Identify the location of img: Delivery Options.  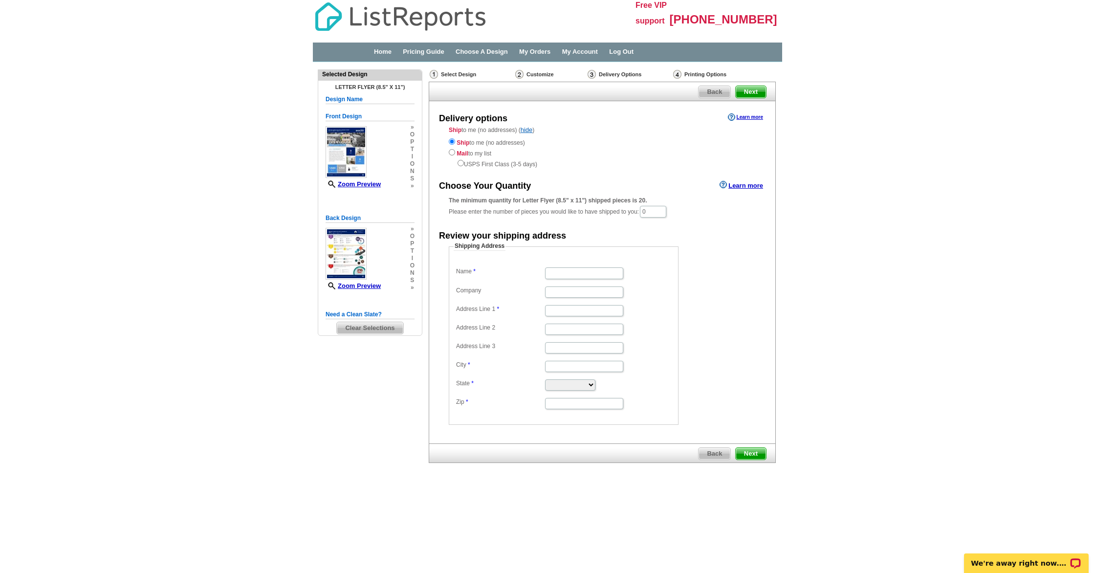
(591, 74).